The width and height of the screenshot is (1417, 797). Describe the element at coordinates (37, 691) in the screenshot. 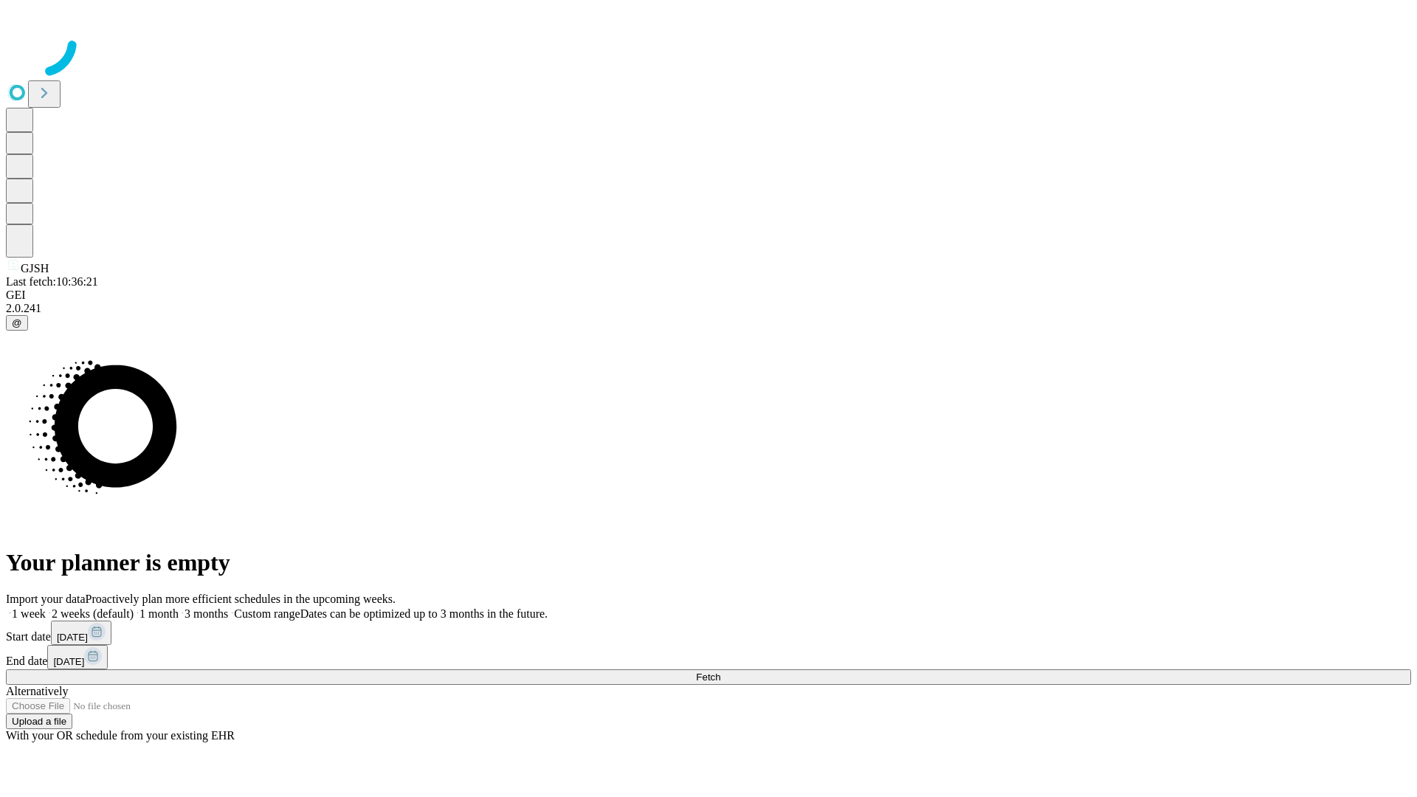

I see `span: Alternatively` at that location.